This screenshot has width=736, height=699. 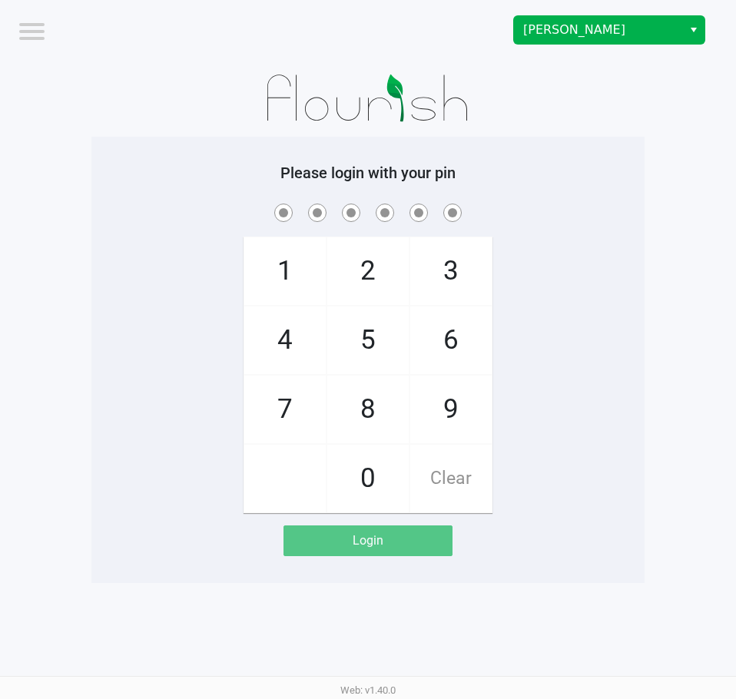 I want to click on h5: Please login with your pin, so click(x=368, y=173).